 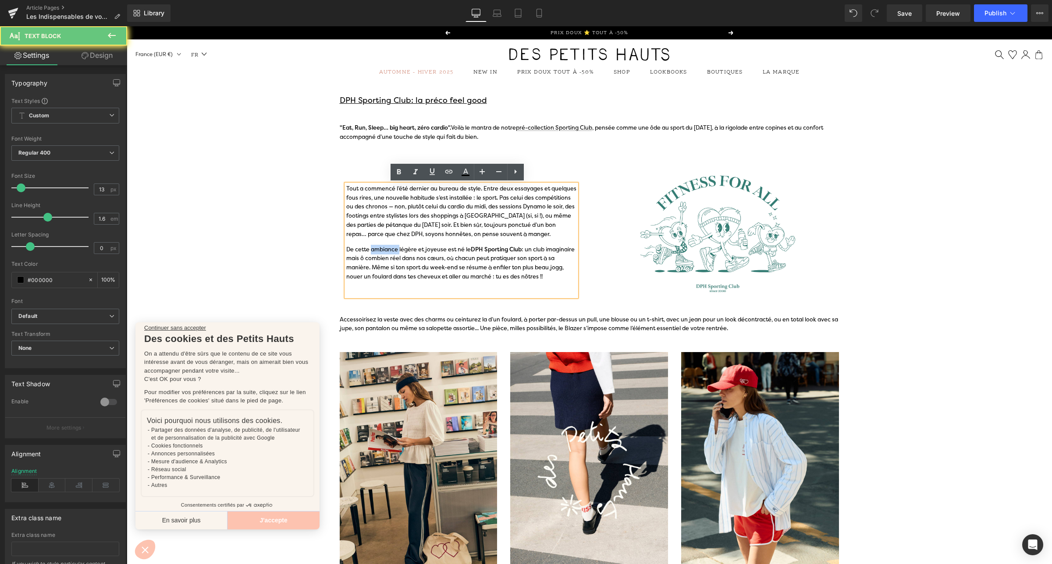 I want to click on a: pré-collection Sporting Club, so click(x=427, y=101).